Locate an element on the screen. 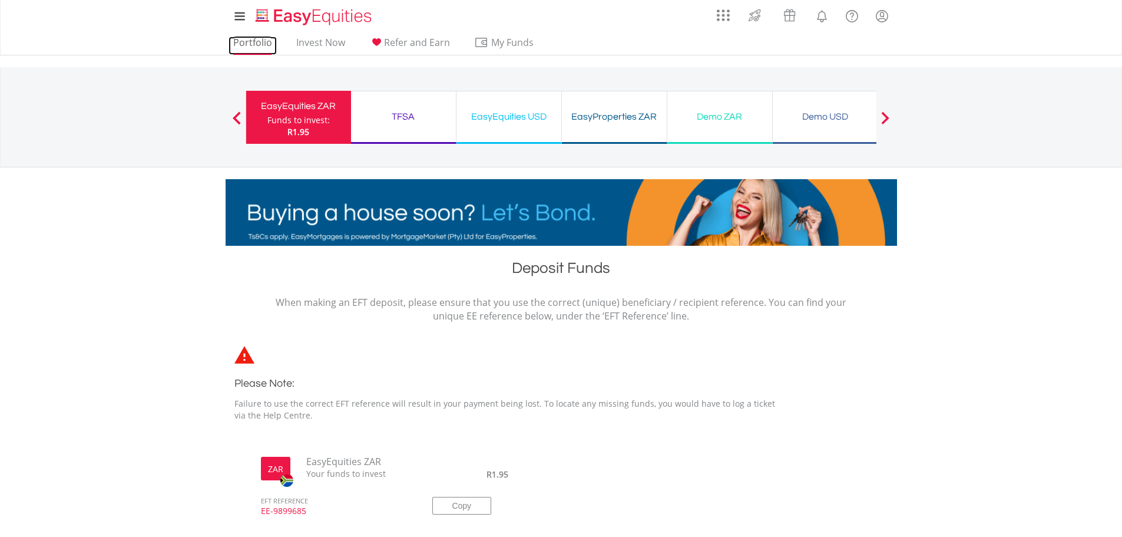 This screenshot has height=537, width=1122. a: Home page is located at coordinates (313, 15).